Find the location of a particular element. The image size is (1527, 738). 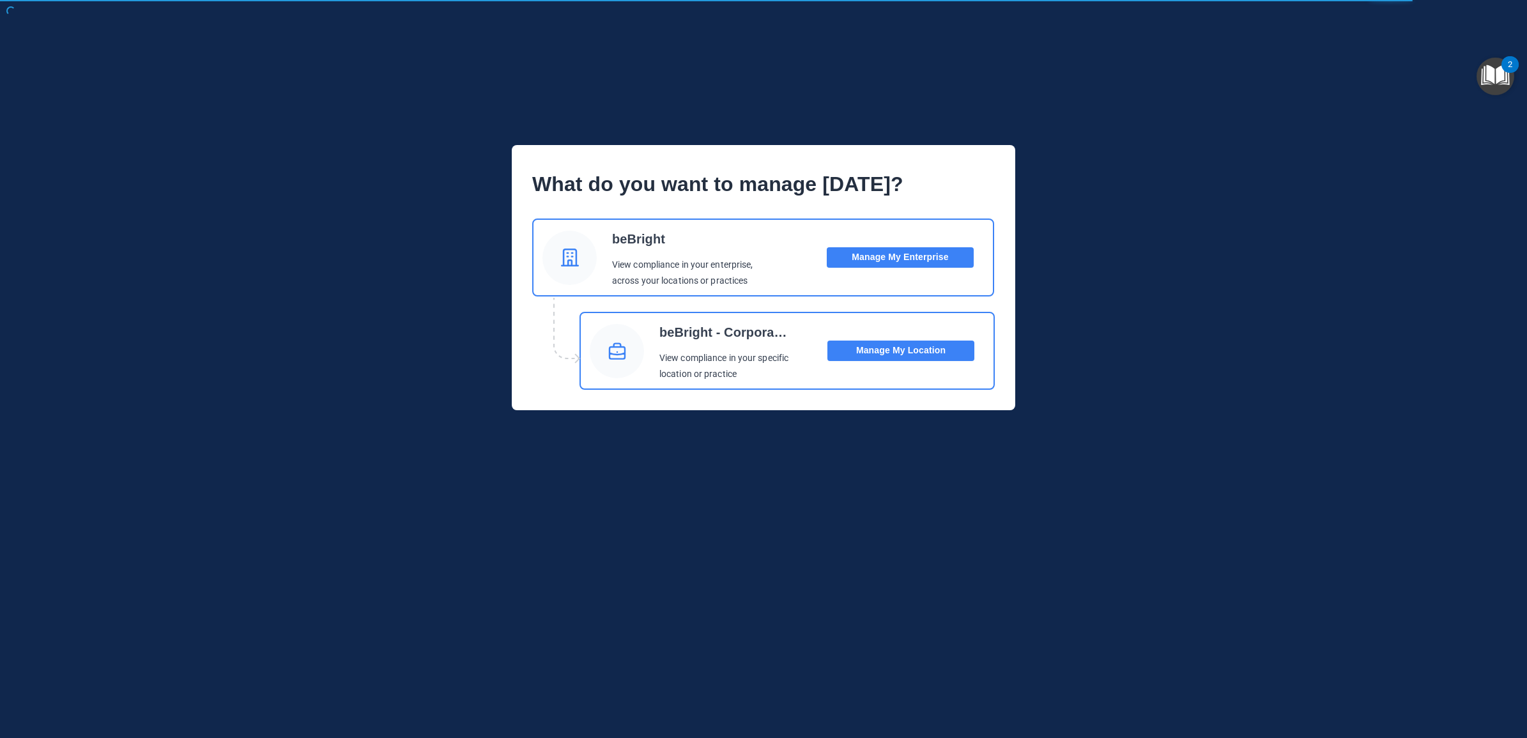

div: 2 is located at coordinates (1510, 73).